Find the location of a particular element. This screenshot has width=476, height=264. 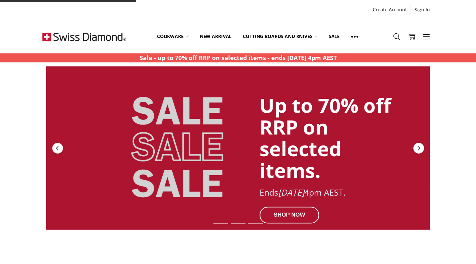

div: Slide 1 of 7 is located at coordinates (220, 224).